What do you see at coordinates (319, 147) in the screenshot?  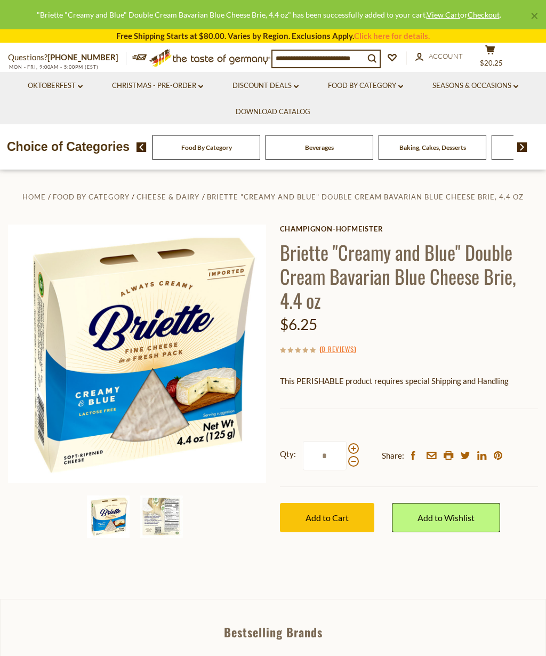 I see `span: Beverages` at bounding box center [319, 147].